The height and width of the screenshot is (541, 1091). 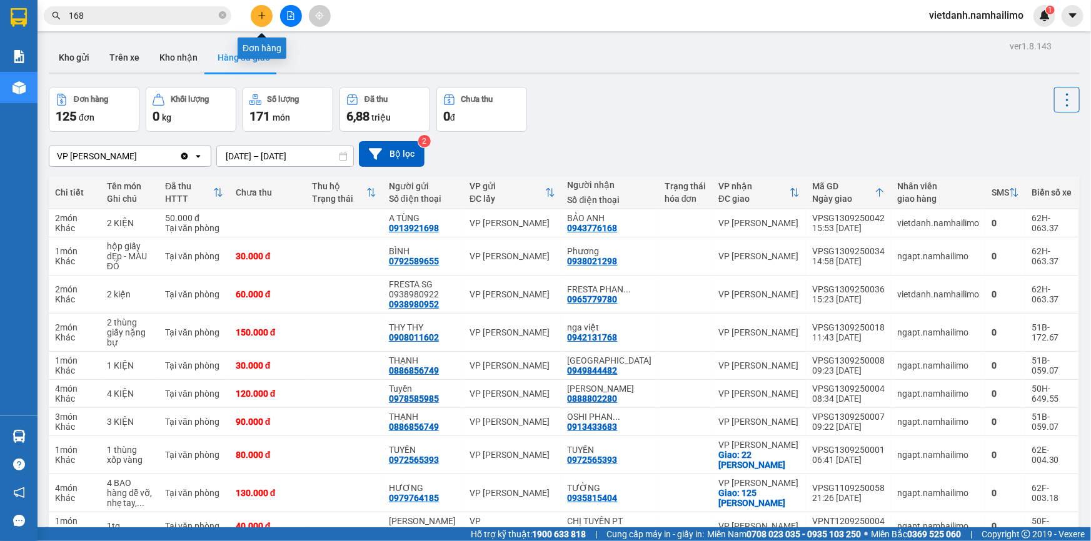 I want to click on div: Giao: 125 Đặng Văn Lãnh, so click(x=759, y=498).